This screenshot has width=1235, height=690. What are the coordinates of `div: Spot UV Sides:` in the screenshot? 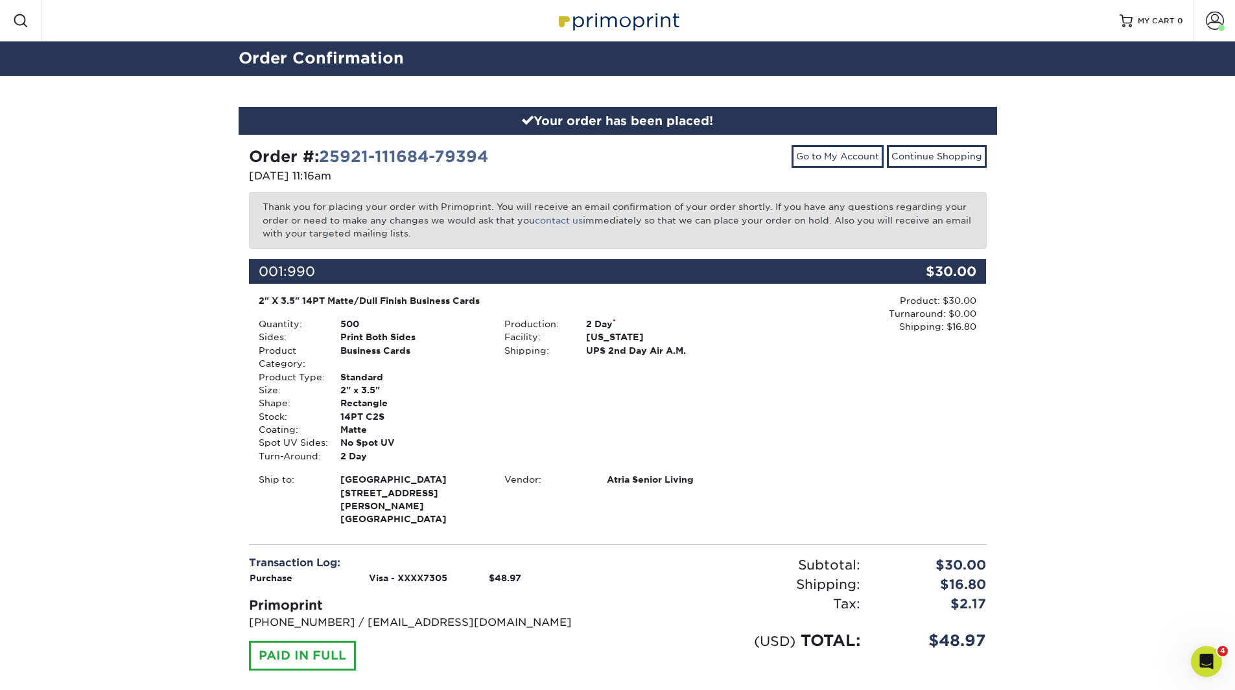 It's located at (290, 443).